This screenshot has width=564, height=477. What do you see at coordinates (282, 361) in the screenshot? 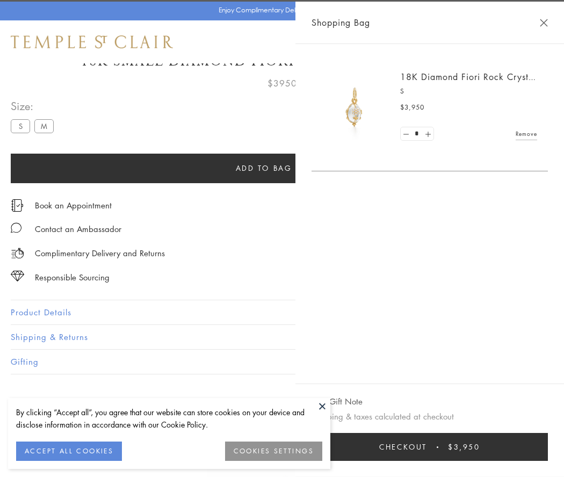
I see `button: Gifting` at bounding box center [282, 361].